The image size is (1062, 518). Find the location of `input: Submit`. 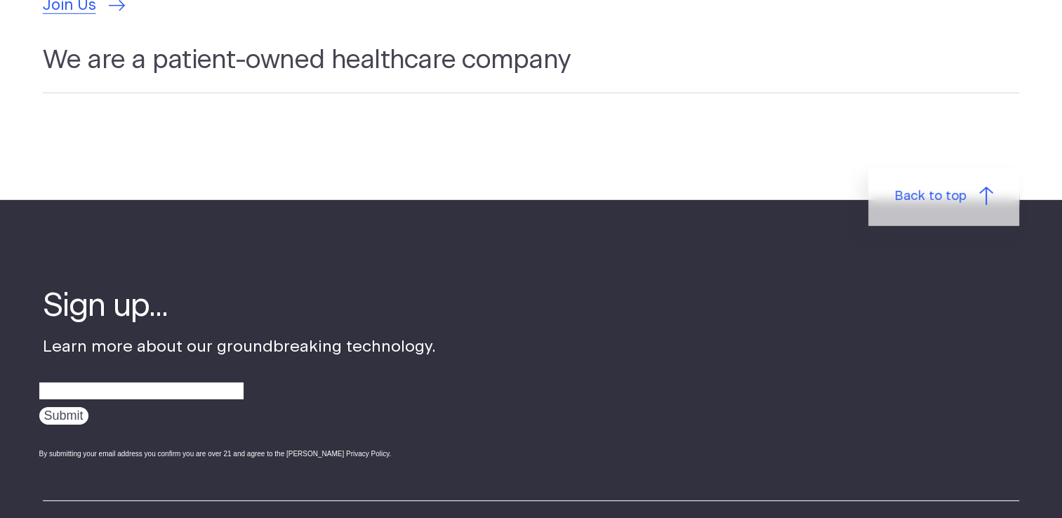

input: Submit is located at coordinates (64, 415).